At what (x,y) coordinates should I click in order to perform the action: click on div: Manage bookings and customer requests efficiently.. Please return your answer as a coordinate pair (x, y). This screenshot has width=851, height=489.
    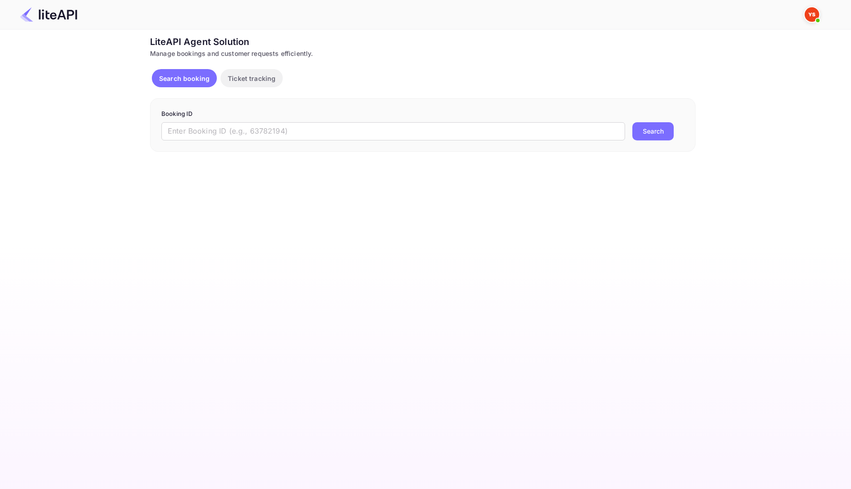
    Looking at the image, I should click on (423, 53).